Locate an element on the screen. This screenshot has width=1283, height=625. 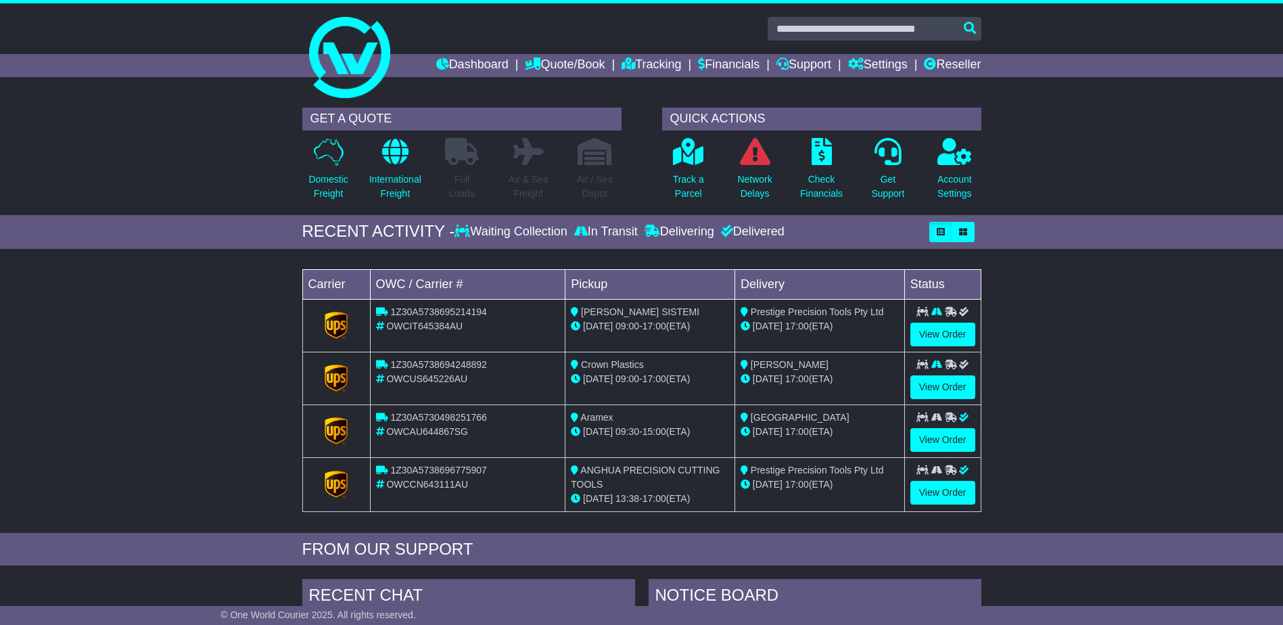
div: RECENT CHAT is located at coordinates (469, 597).